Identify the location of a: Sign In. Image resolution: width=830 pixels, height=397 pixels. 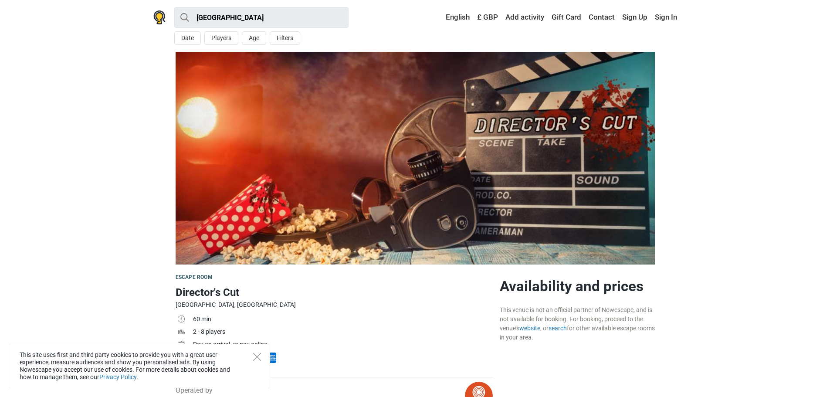
(665, 17).